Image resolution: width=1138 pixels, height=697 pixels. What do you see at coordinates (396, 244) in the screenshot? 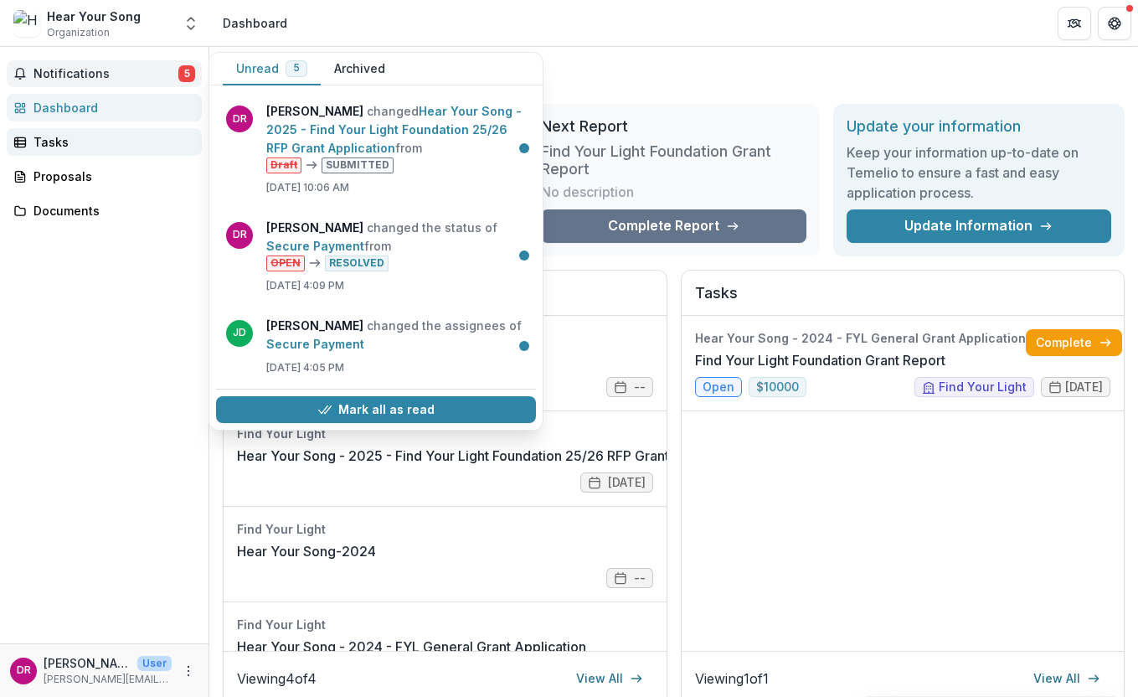
I see `p: changed the status of from` at bounding box center [396, 244].